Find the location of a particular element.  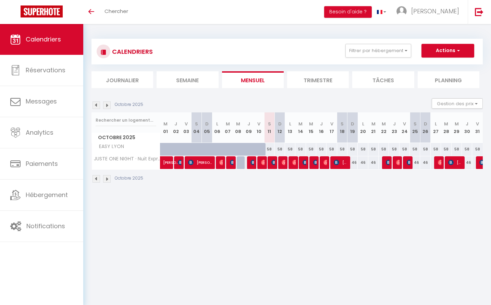

h3: CALENDRIERS is located at coordinates (132, 51).